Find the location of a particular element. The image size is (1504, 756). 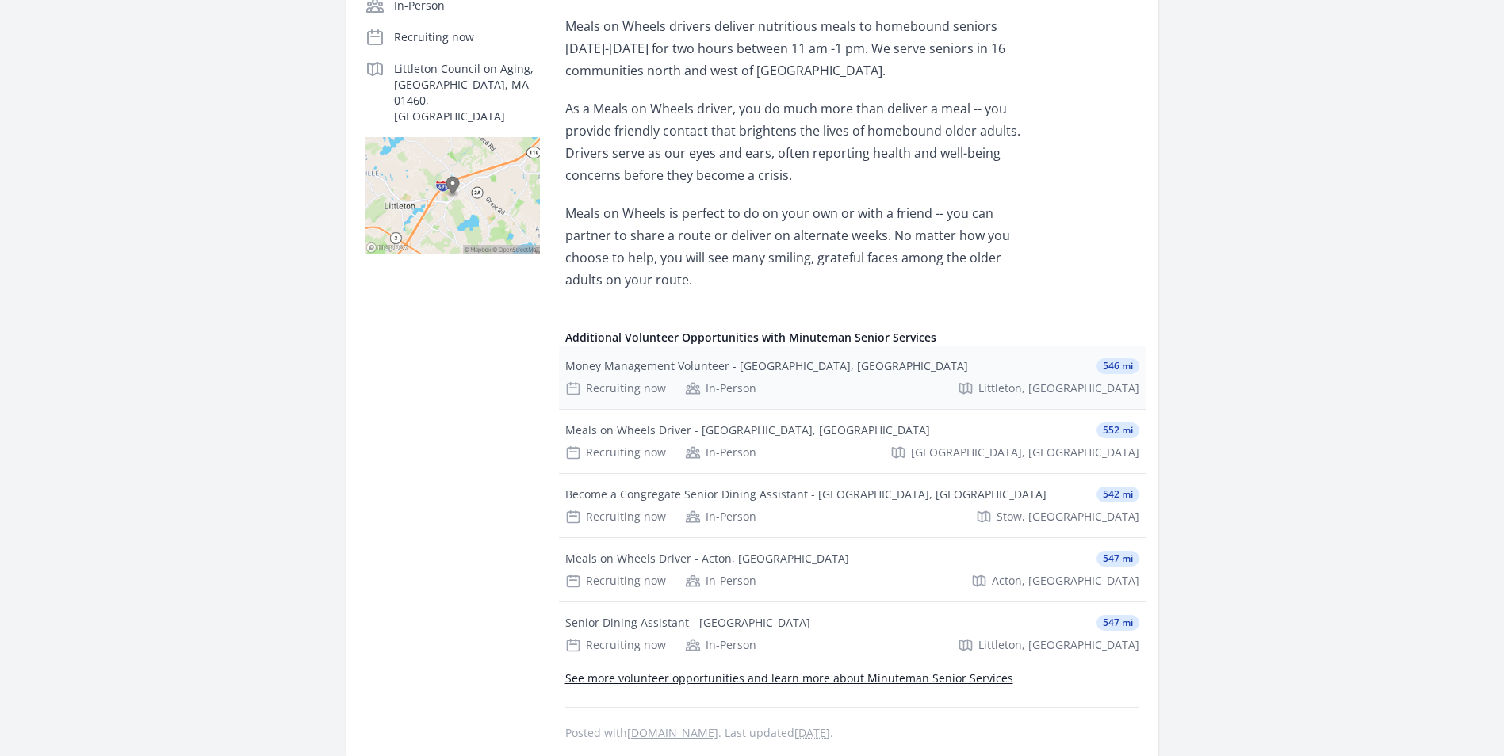

span: 546 mi is located at coordinates (1118, 366).